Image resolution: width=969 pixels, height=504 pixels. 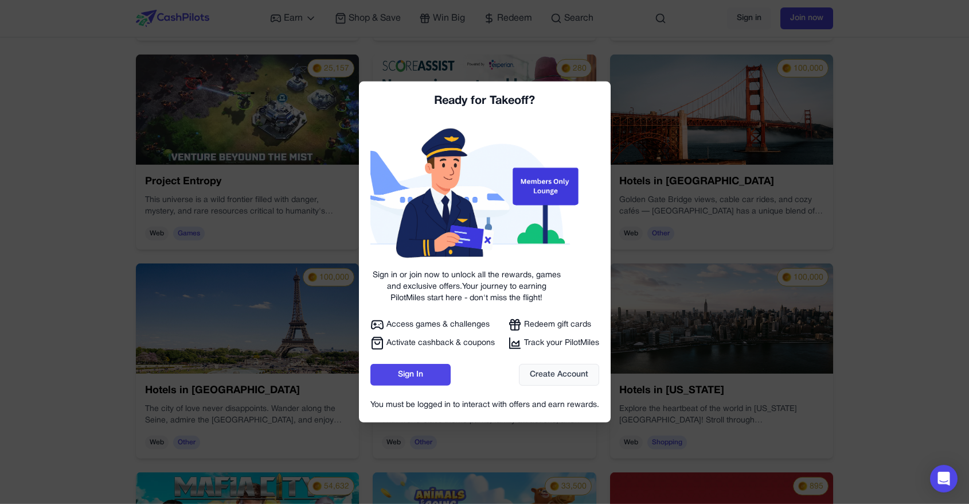 I want to click on div: Access games & challenges, so click(x=434, y=325).